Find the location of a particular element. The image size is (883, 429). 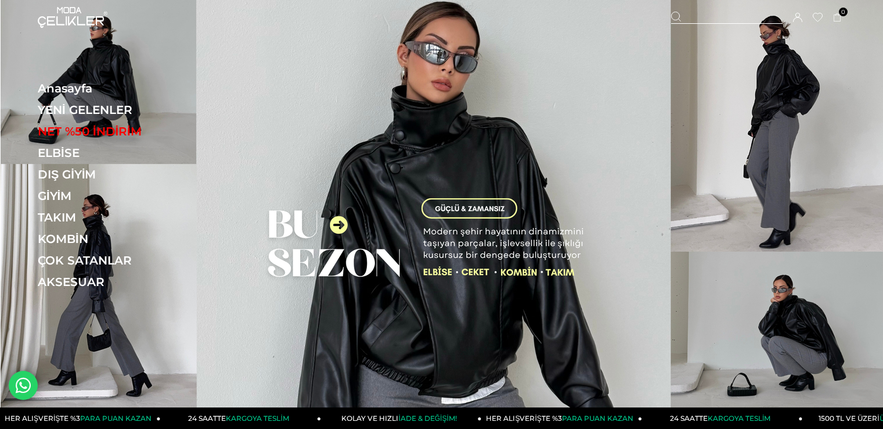

a: TAKIM is located at coordinates (117, 217).